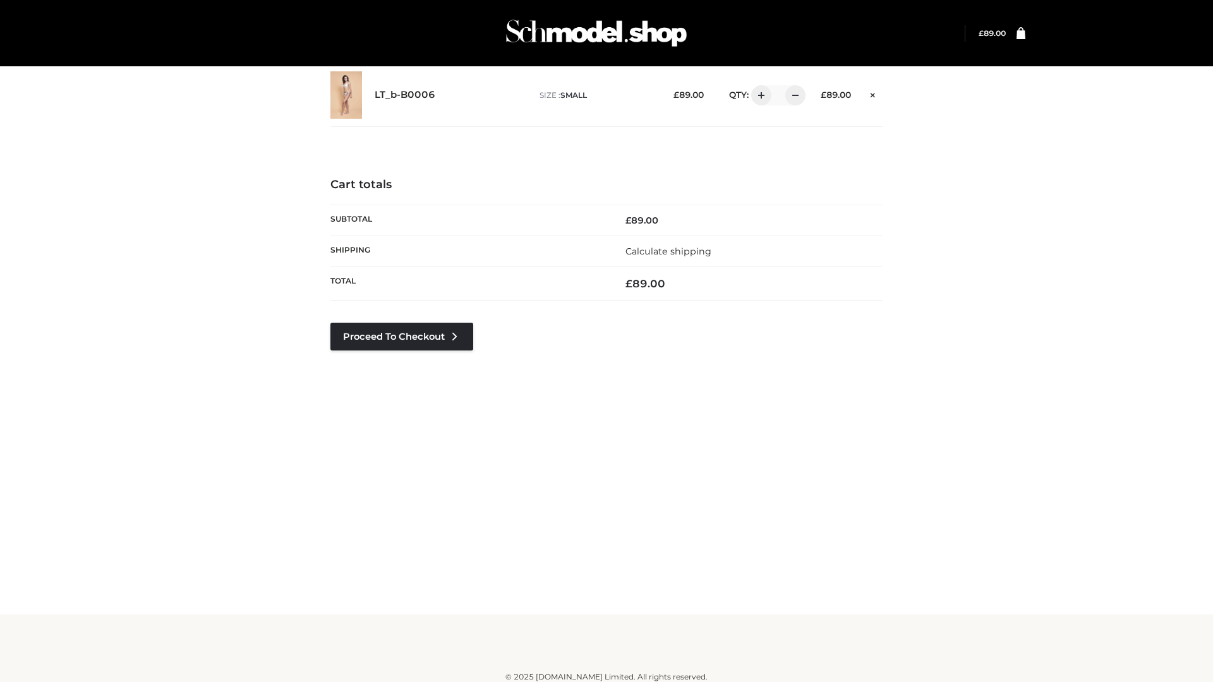 Image resolution: width=1213 pixels, height=682 pixels. I want to click on div: QTY:, so click(759, 95).